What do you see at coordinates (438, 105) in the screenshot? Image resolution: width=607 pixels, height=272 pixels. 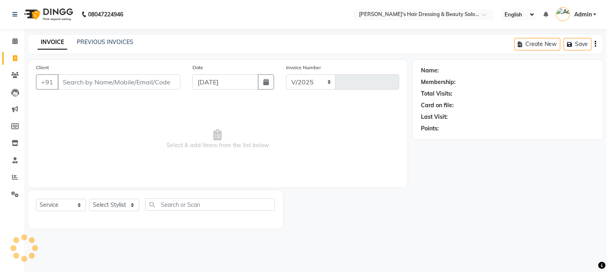 I see `div: Card on file:` at bounding box center [438, 105].